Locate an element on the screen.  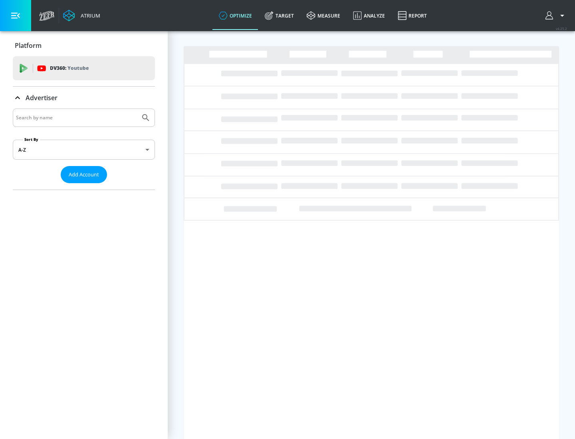
p: Platform is located at coordinates (28, 46).